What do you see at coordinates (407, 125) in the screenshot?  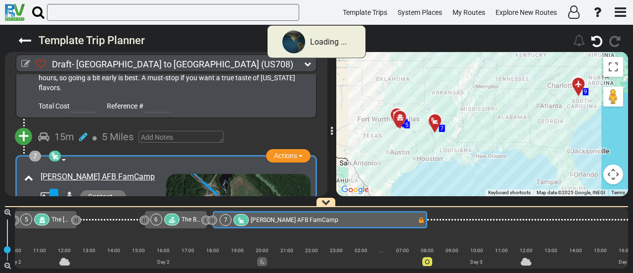 I see `span: 5` at bounding box center [407, 125].